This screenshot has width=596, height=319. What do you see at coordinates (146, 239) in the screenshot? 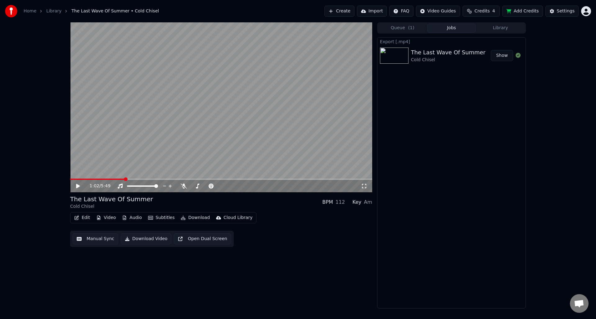
I see `button: Download Video` at bounding box center [146, 239].